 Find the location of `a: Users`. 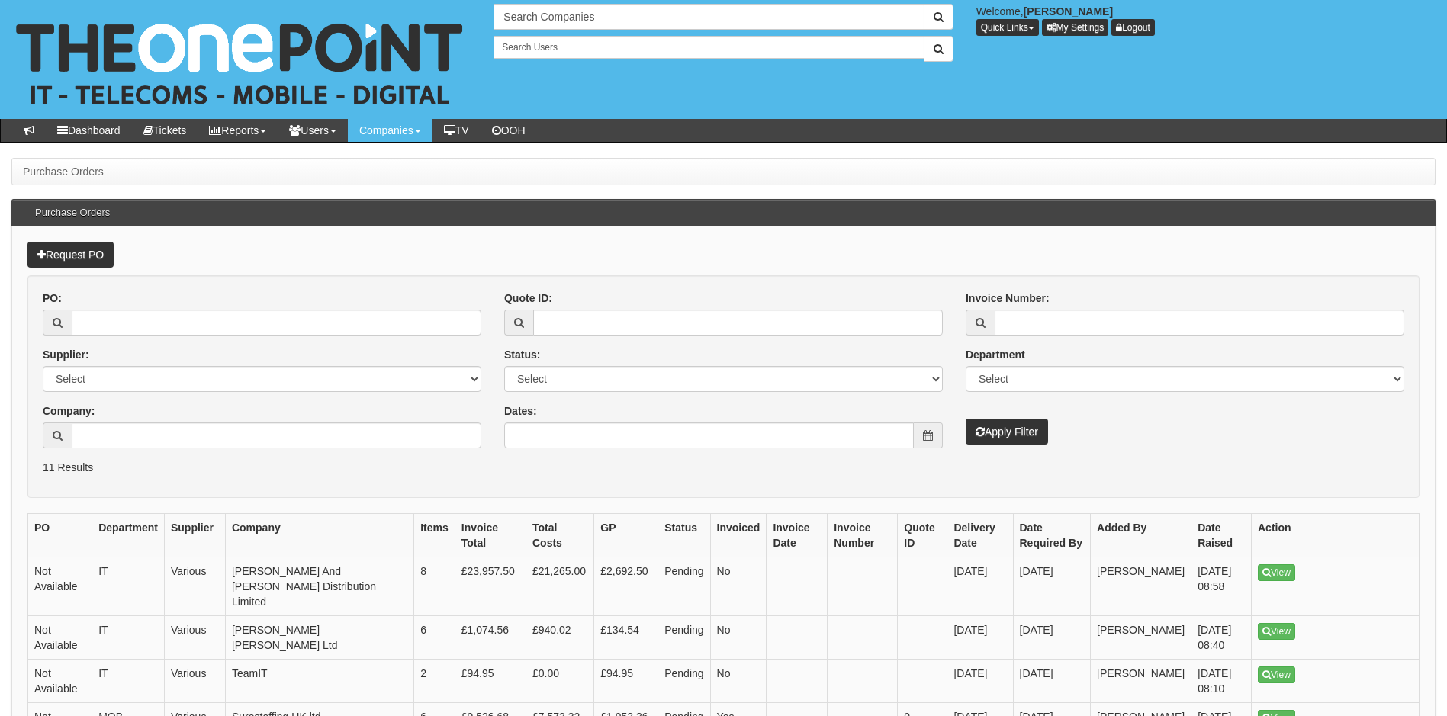

a: Users is located at coordinates (313, 130).